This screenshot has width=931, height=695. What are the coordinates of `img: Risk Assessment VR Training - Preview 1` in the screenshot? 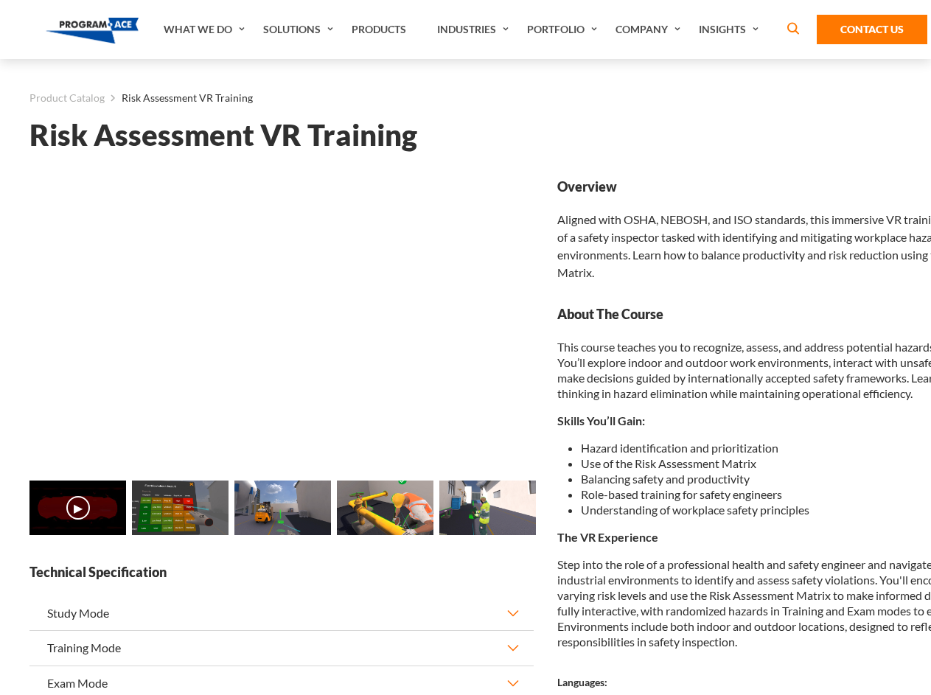 It's located at (180, 508).